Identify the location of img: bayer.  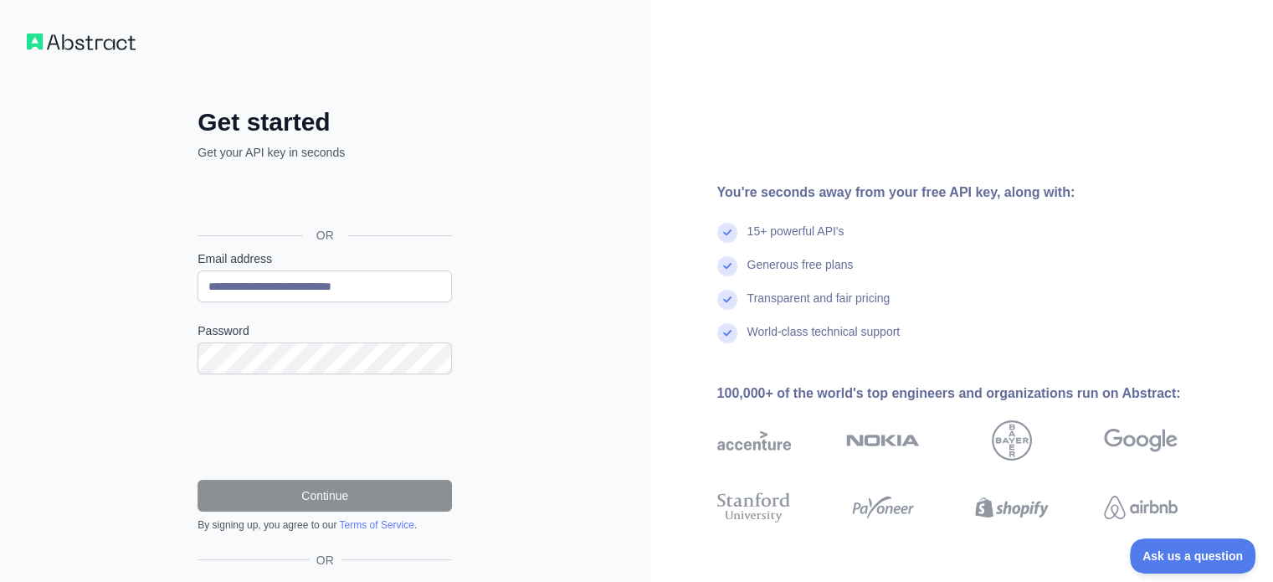
(1012, 440).